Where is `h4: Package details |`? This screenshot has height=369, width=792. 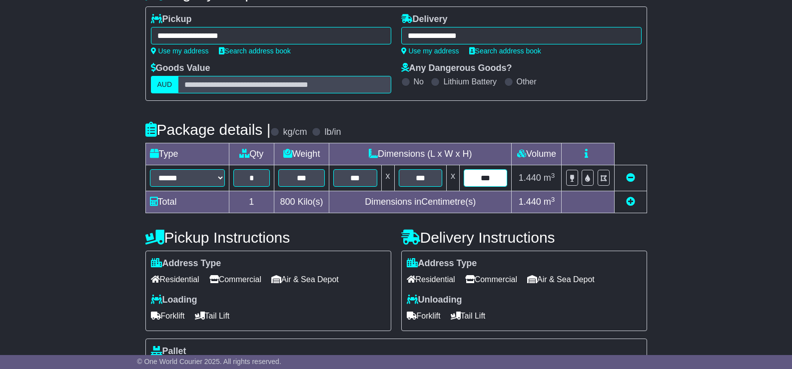
h4: Package details | is located at coordinates (208, 129).